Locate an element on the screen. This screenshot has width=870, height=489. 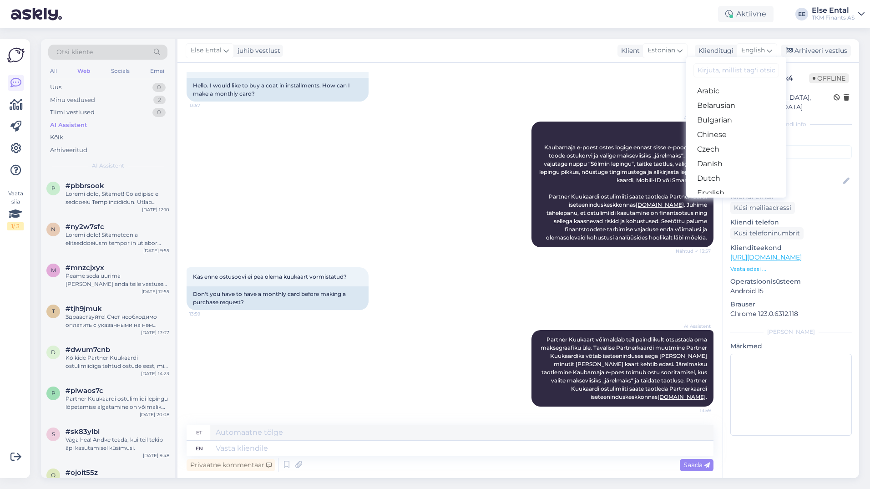
div: EE is located at coordinates (802, 14).